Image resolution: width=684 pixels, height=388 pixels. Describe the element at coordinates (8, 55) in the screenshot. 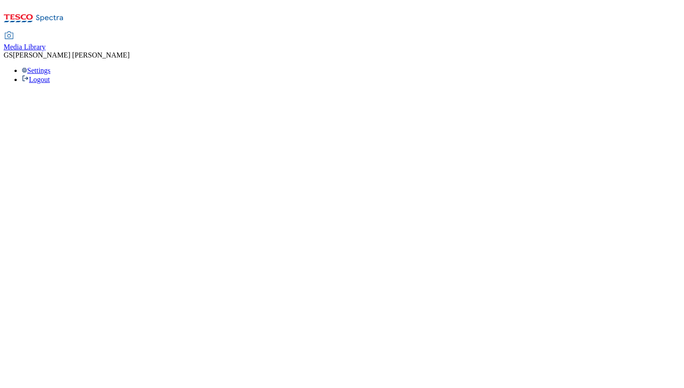

I see `span: GS` at that location.